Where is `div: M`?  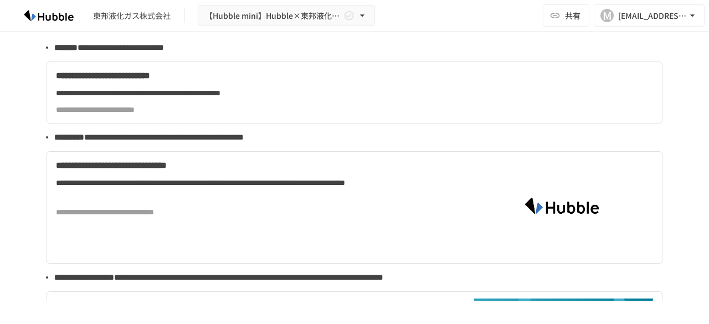
div: M is located at coordinates (607, 16).